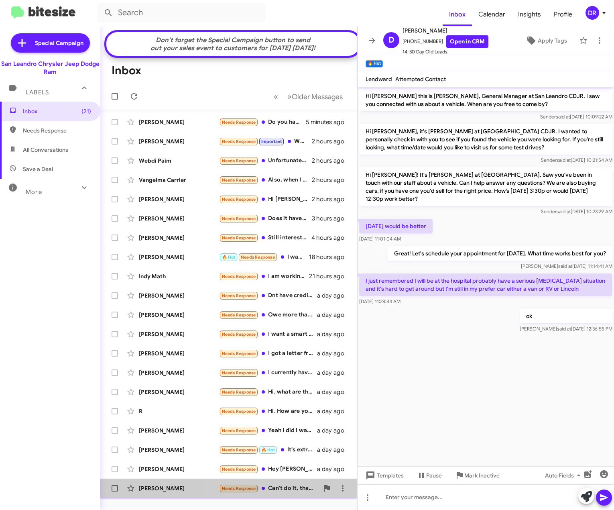 This screenshot has width=614, height=510. What do you see at coordinates (268, 373) in the screenshot?
I see `div: I currently have a 2016 Honda odyssey that I'm still paying off. Would that affect it?` at bounding box center [268, 373].